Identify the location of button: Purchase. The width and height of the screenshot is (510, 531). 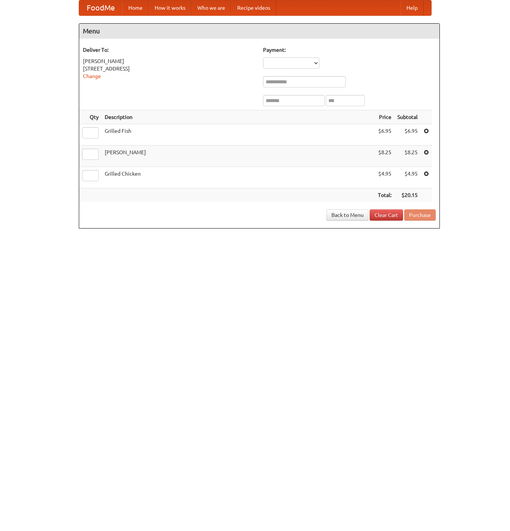
(420, 215).